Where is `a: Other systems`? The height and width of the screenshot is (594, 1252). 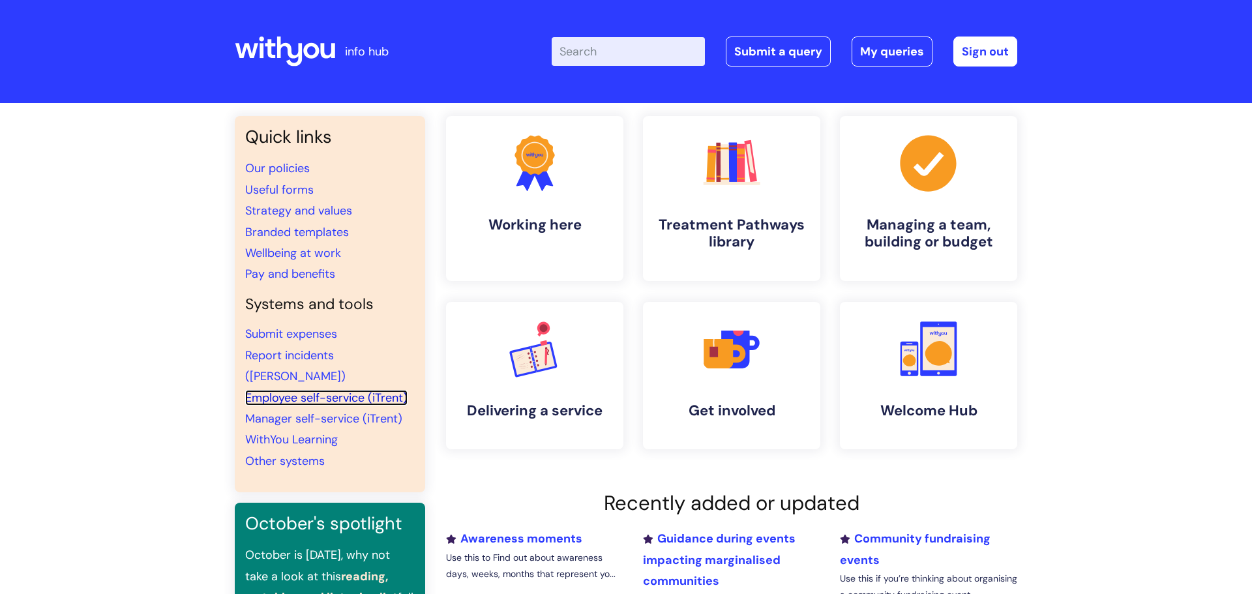
a: Other systems is located at coordinates (285, 461).